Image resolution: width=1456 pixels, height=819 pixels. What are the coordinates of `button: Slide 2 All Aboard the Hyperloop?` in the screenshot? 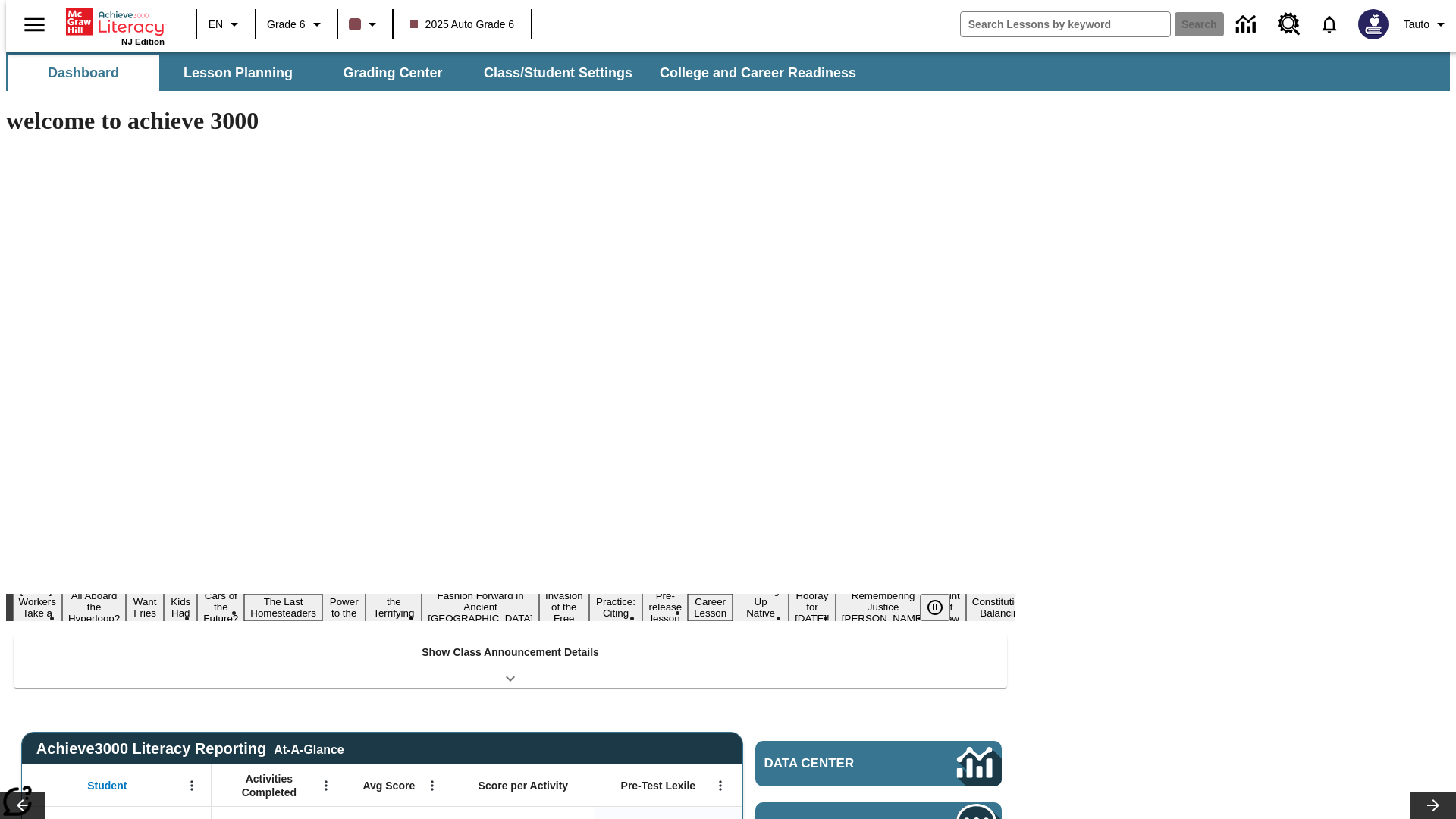 It's located at (94, 606).